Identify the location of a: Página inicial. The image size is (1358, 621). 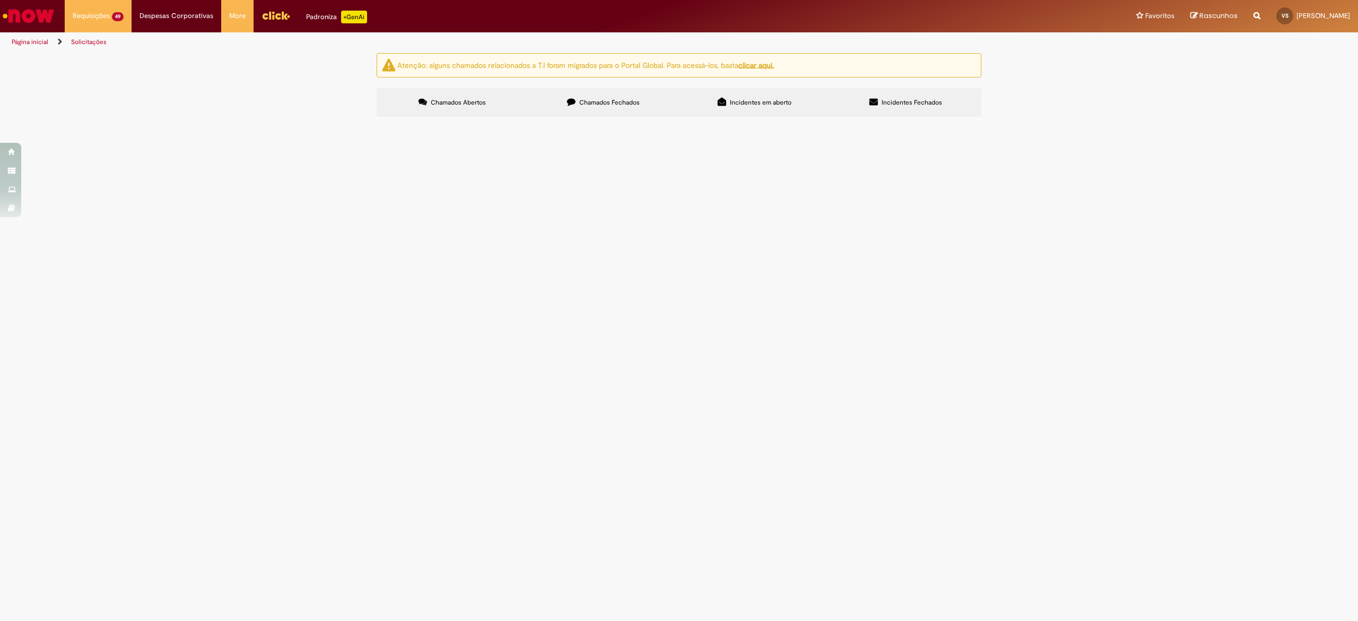
(30, 42).